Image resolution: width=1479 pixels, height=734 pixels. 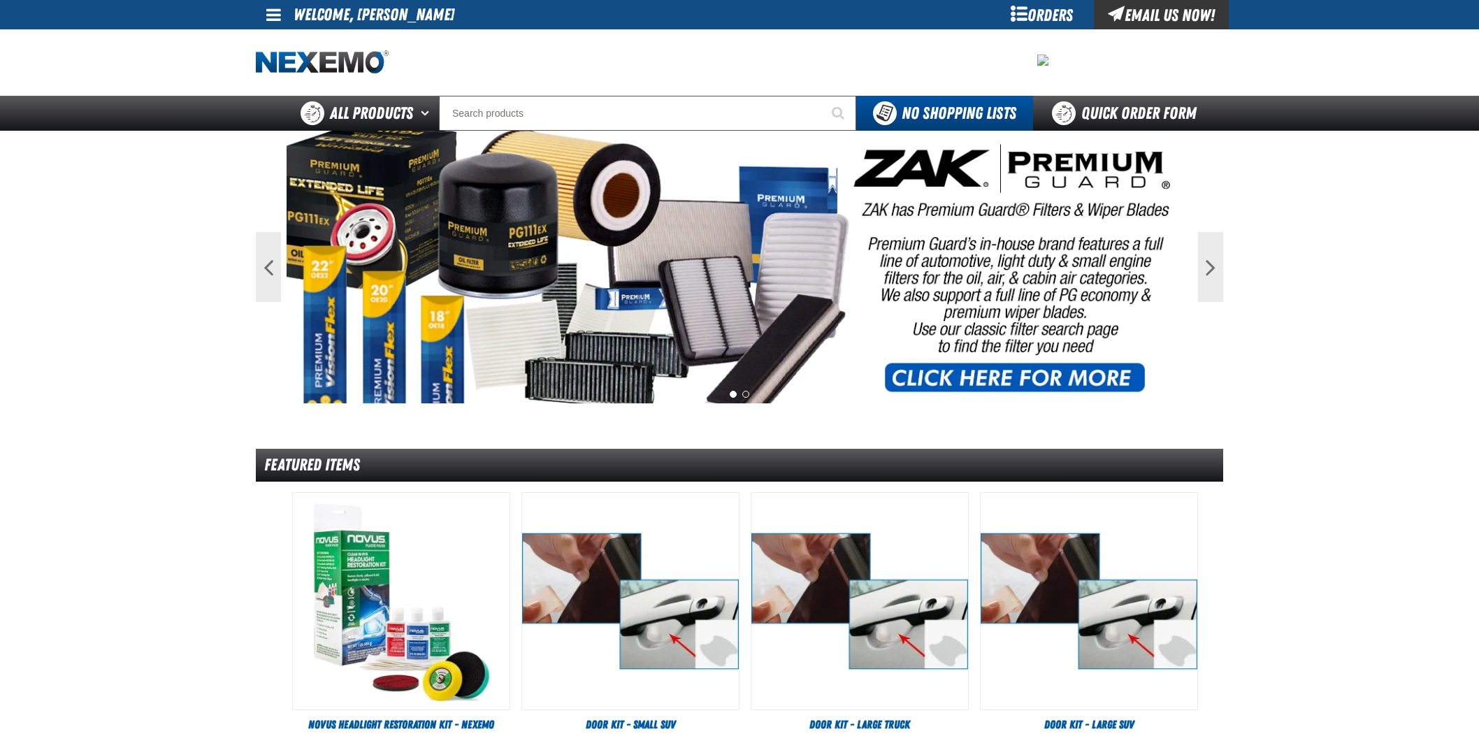 I want to click on span: Novus Headlight Restoration Kit - Nexemo, so click(x=401, y=724).